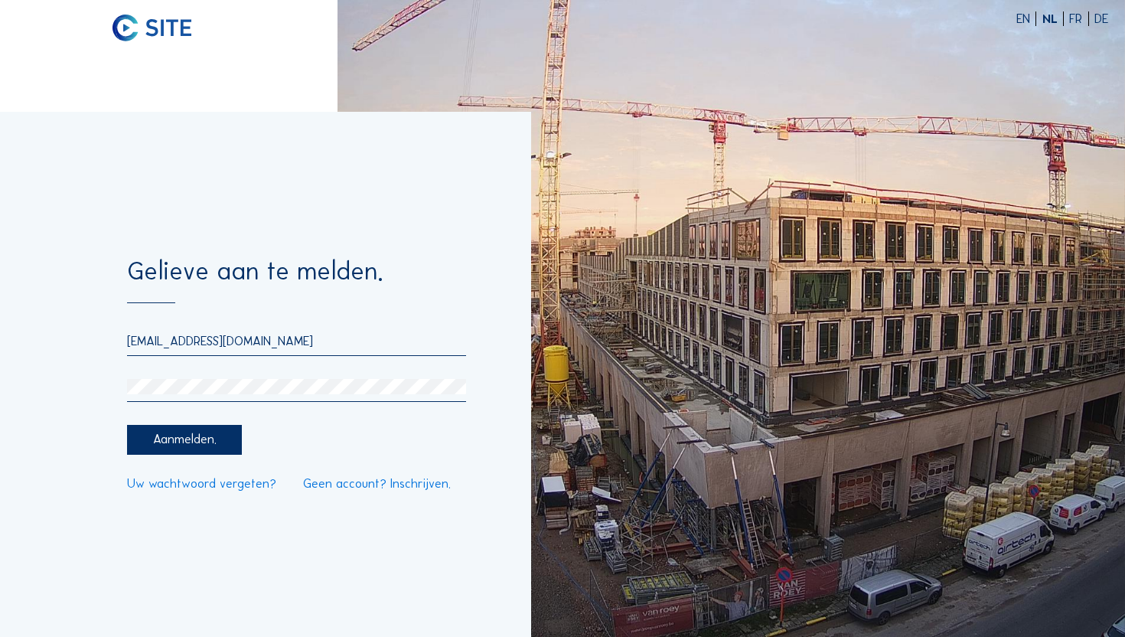 The height and width of the screenshot is (637, 1125). I want to click on div: NL, so click(1053, 19).